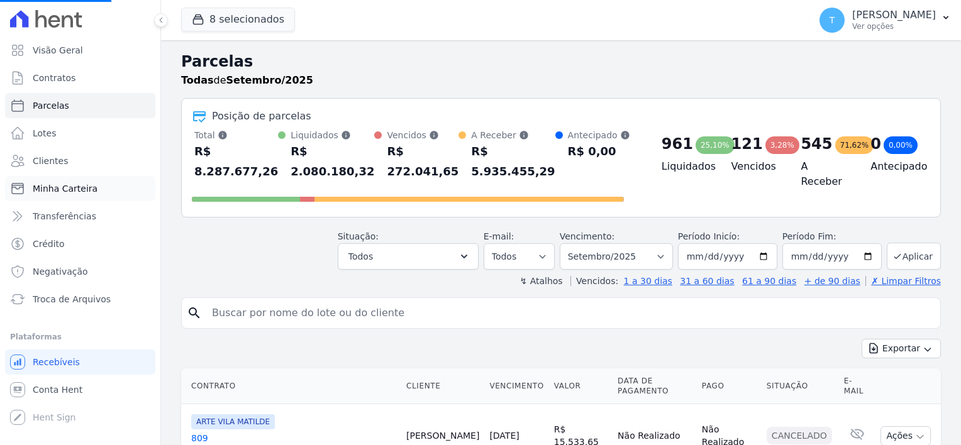 The height and width of the screenshot is (445, 961). I want to click on span: Lotes, so click(45, 133).